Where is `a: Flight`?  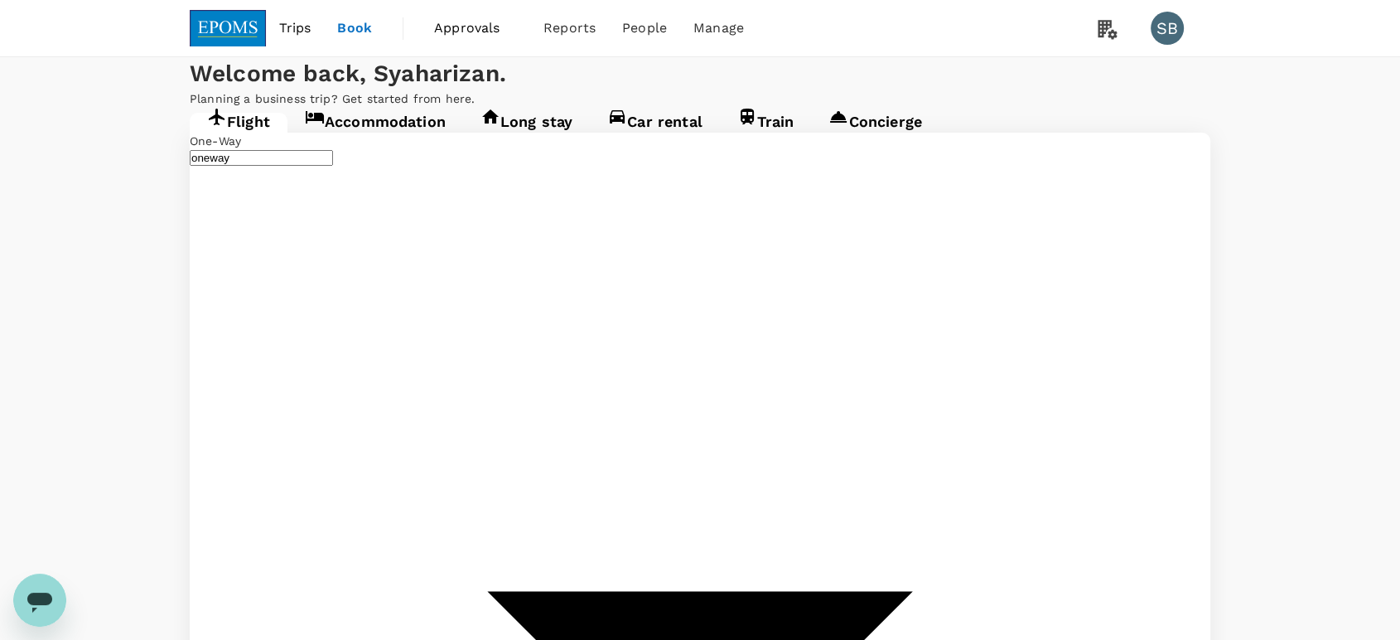 a: Flight is located at coordinates (239, 128).